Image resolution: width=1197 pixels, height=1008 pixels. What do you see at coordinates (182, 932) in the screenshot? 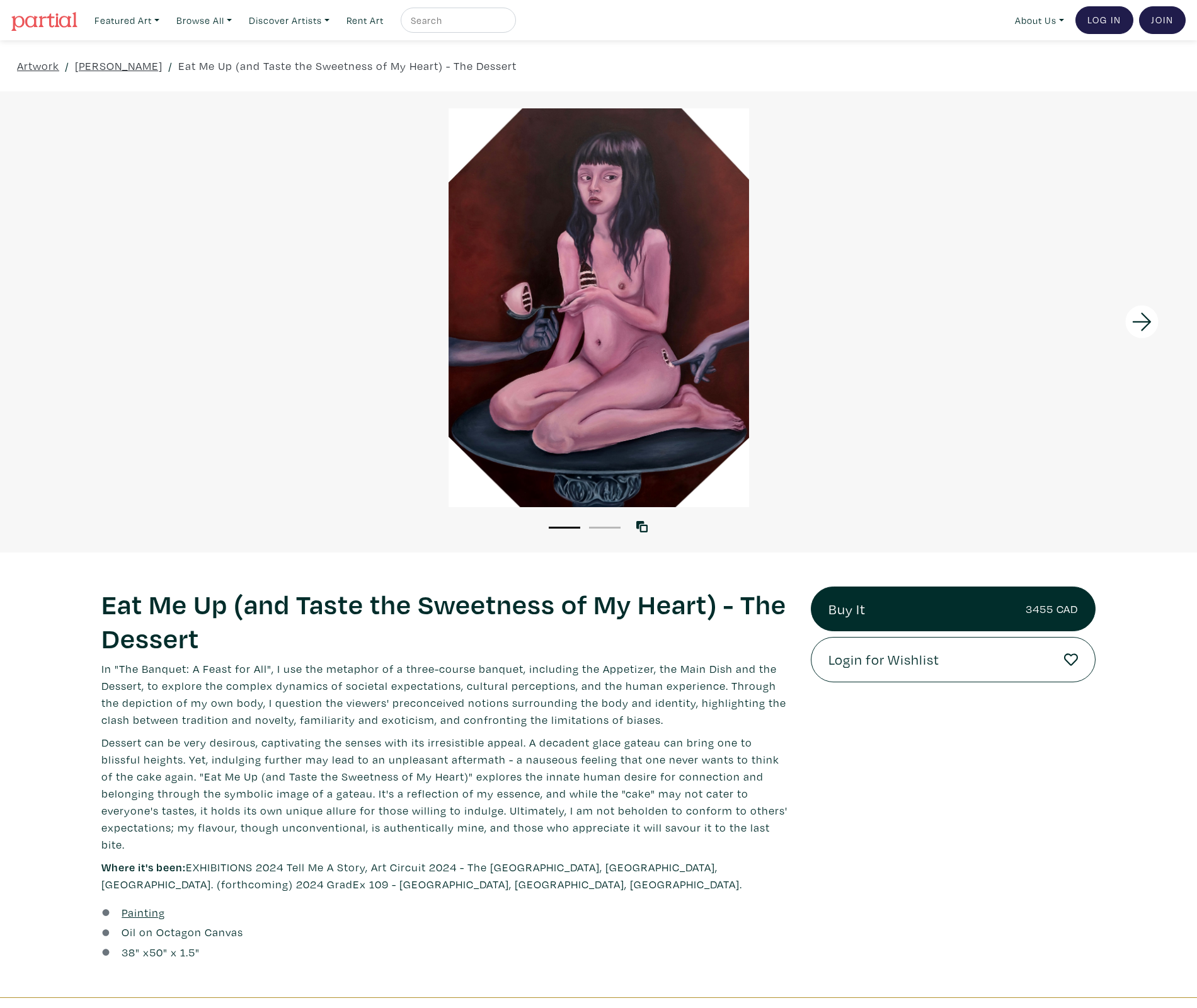
I see `a: Oil on Octagon Canvas` at bounding box center [182, 932].